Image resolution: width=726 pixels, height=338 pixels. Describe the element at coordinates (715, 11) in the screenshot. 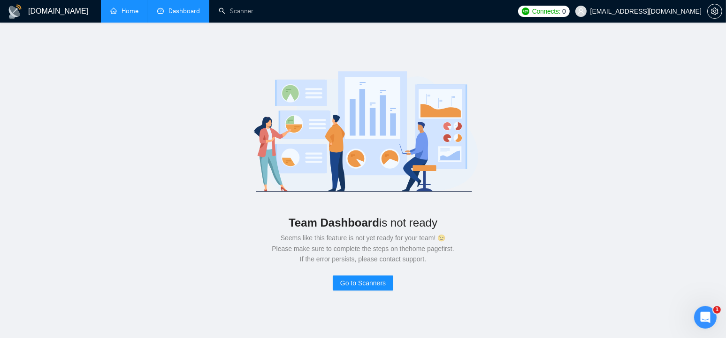

I see `a: setting` at that location.